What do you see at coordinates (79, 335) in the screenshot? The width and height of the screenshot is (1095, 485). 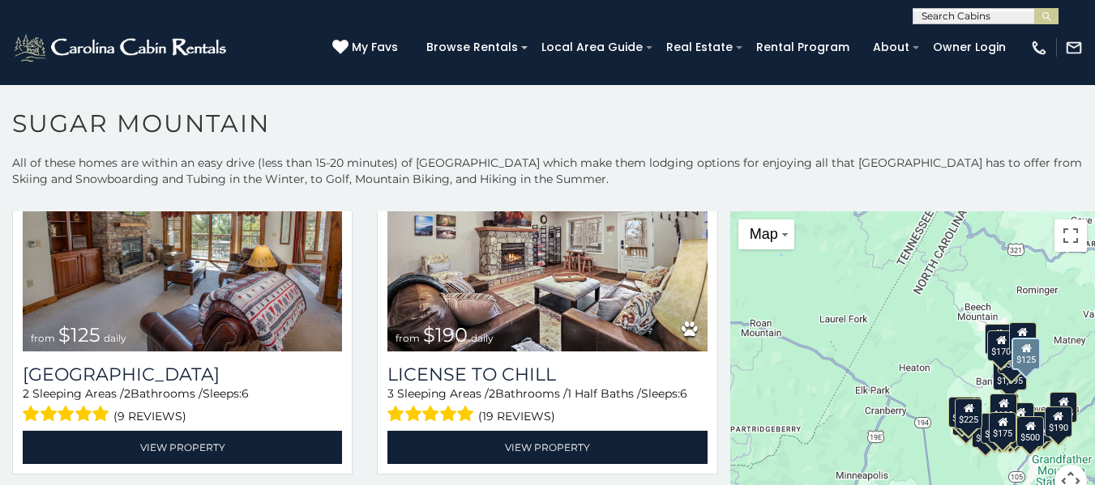 I see `span: $125` at bounding box center [79, 335].